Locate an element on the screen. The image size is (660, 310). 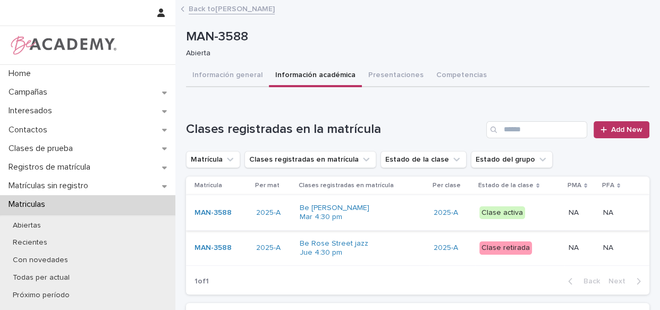
p: Interesados is located at coordinates (32, 110).